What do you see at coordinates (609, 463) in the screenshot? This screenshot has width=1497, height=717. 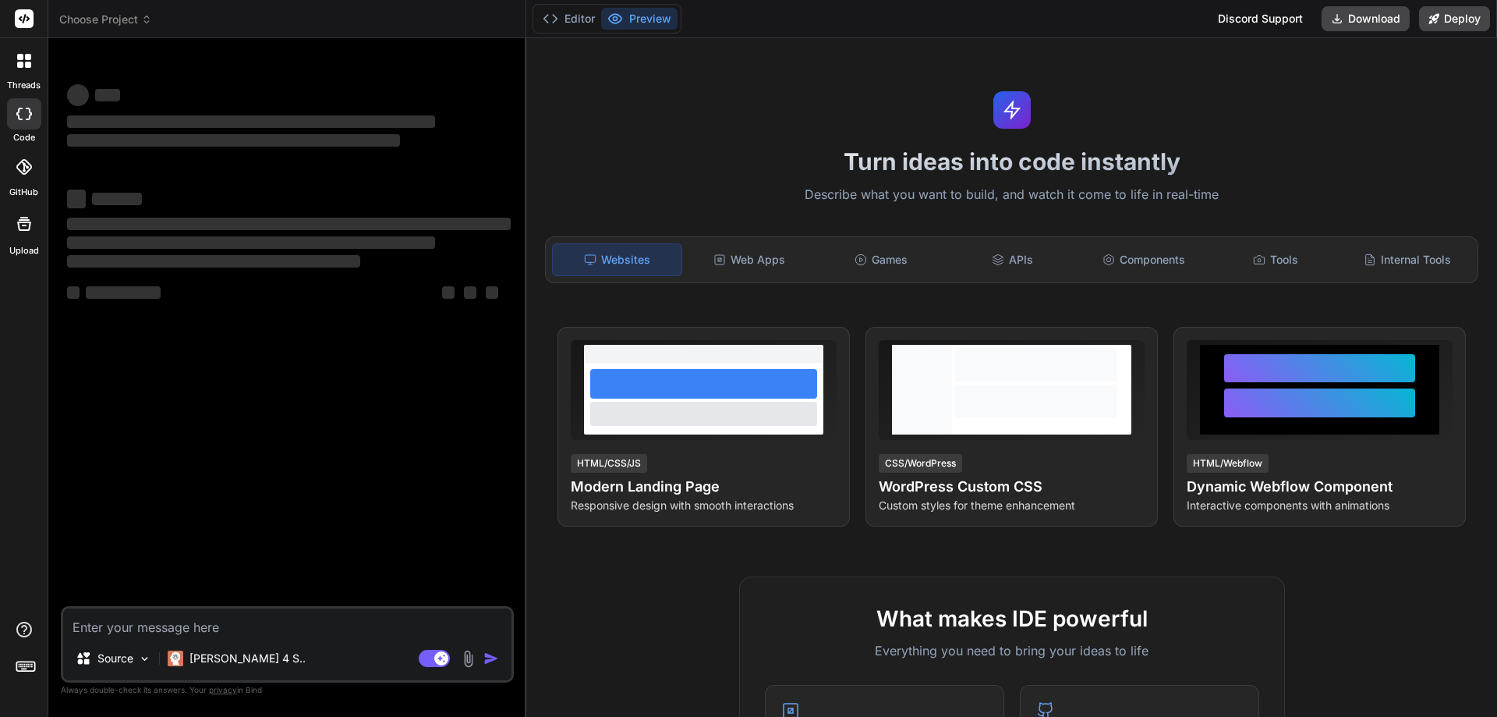 I see `div: HTML/CSS/JS` at bounding box center [609, 463].